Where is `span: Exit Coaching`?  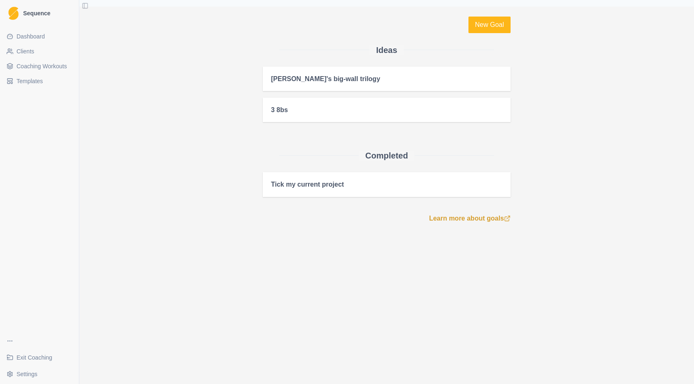 span: Exit Coaching is located at coordinates (34, 357).